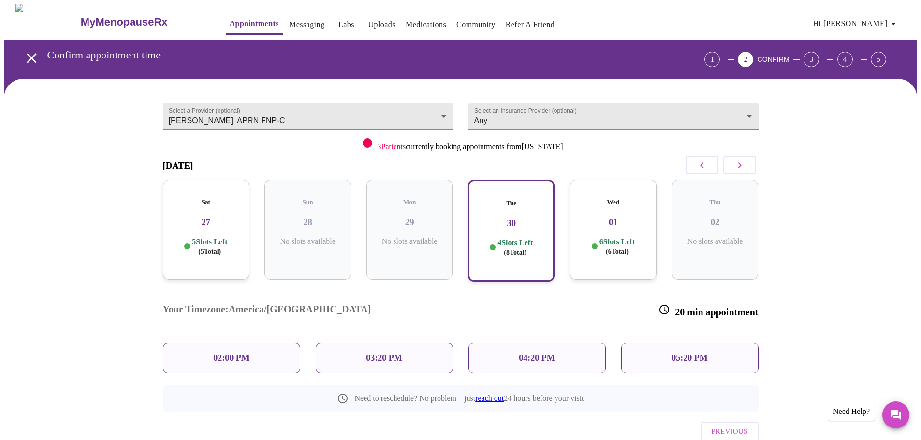 This screenshot has width=921, height=440. What do you see at coordinates (231, 358) in the screenshot?
I see `p: 02:00 PM` at bounding box center [231, 358].